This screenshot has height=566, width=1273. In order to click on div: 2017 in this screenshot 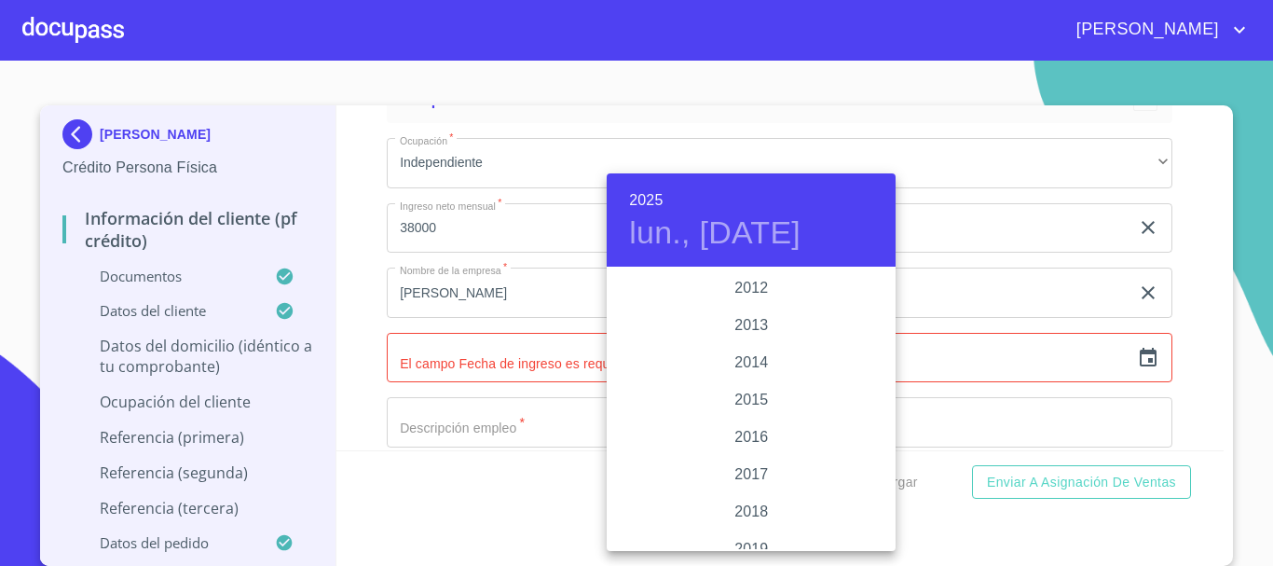, I will do `click(751, 474)`.